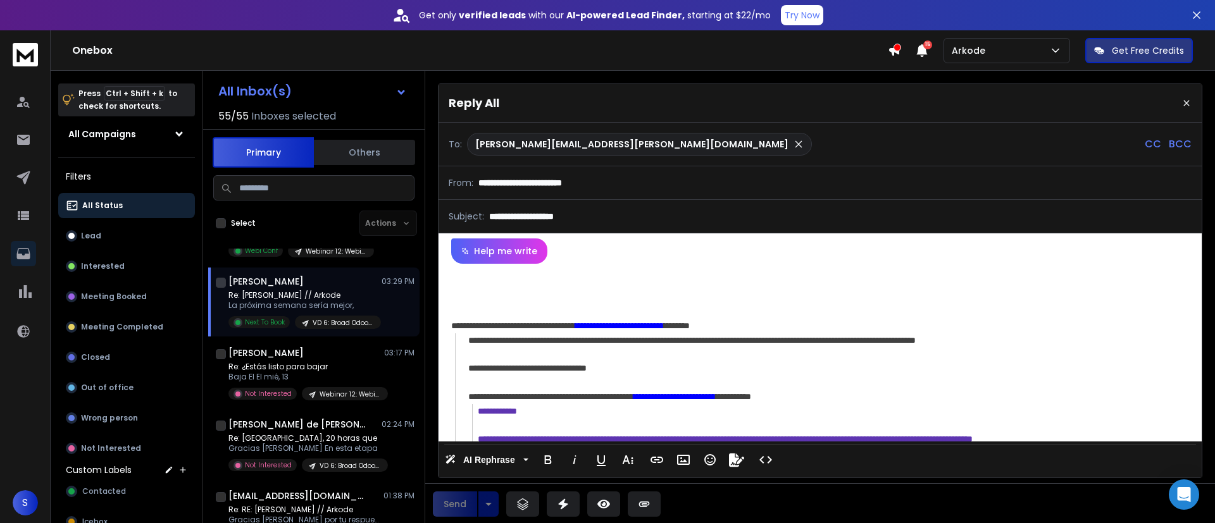 The width and height of the screenshot is (1215, 523). I want to click on div: Open Intercom Messenger, so click(1184, 495).